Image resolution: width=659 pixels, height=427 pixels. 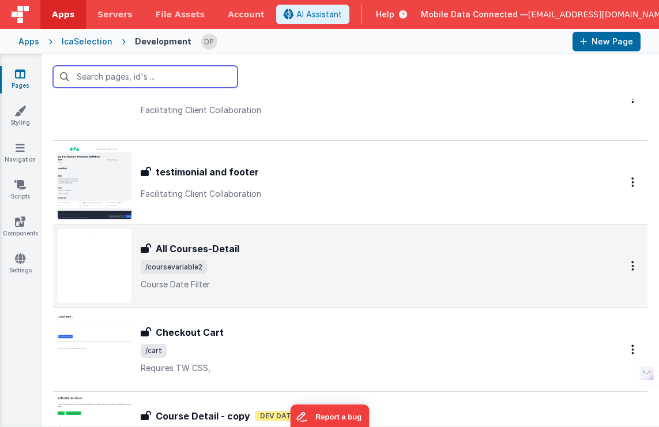 I want to click on button: New Page, so click(x=607, y=42).